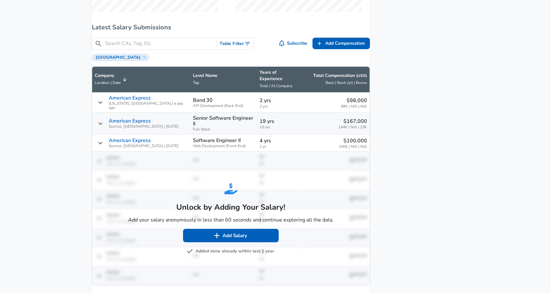 The image size is (551, 293). Describe the element at coordinates (224, 121) in the screenshot. I see `p: Senior Software Engineer II` at that location.